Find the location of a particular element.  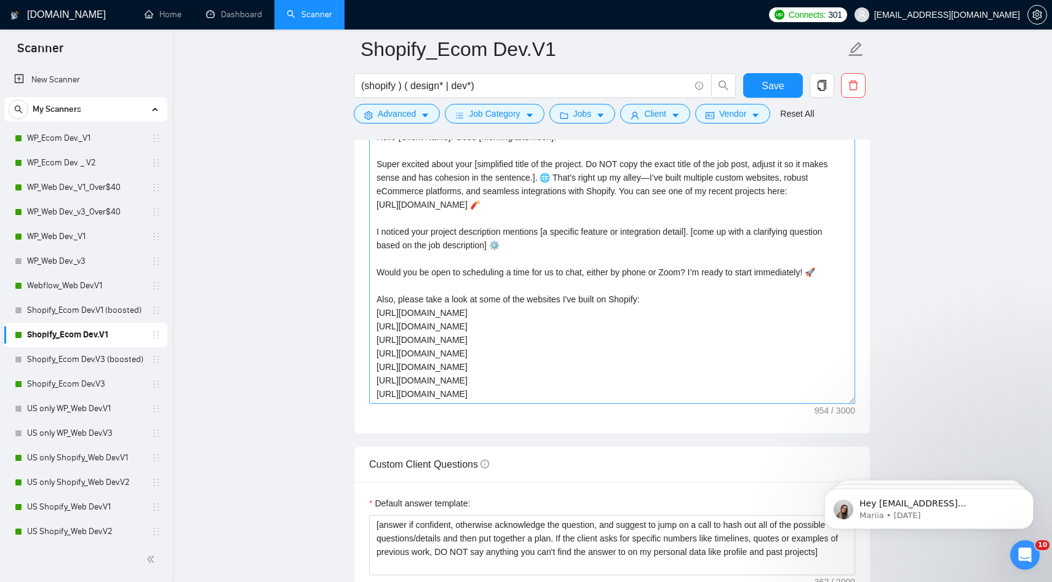

img: logo is located at coordinates (15, 15).